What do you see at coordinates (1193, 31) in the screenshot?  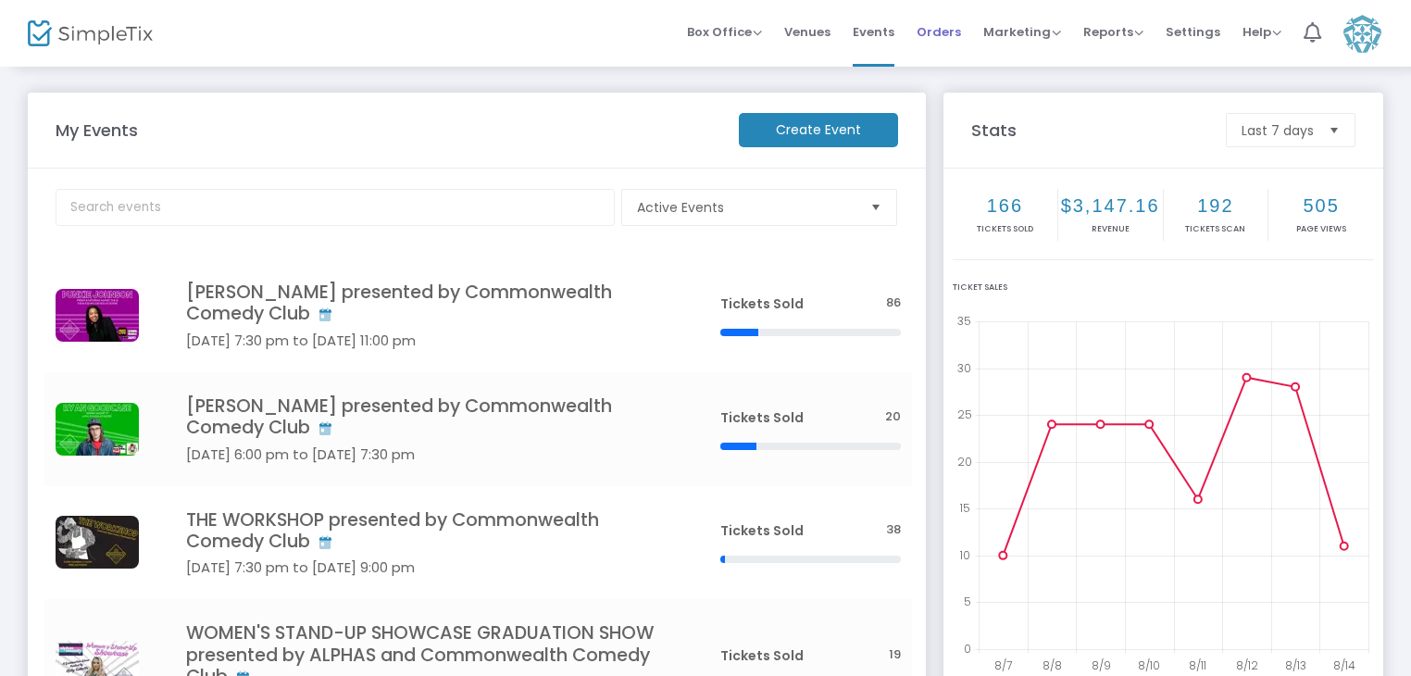 I see `span: Settings` at bounding box center [1193, 31].